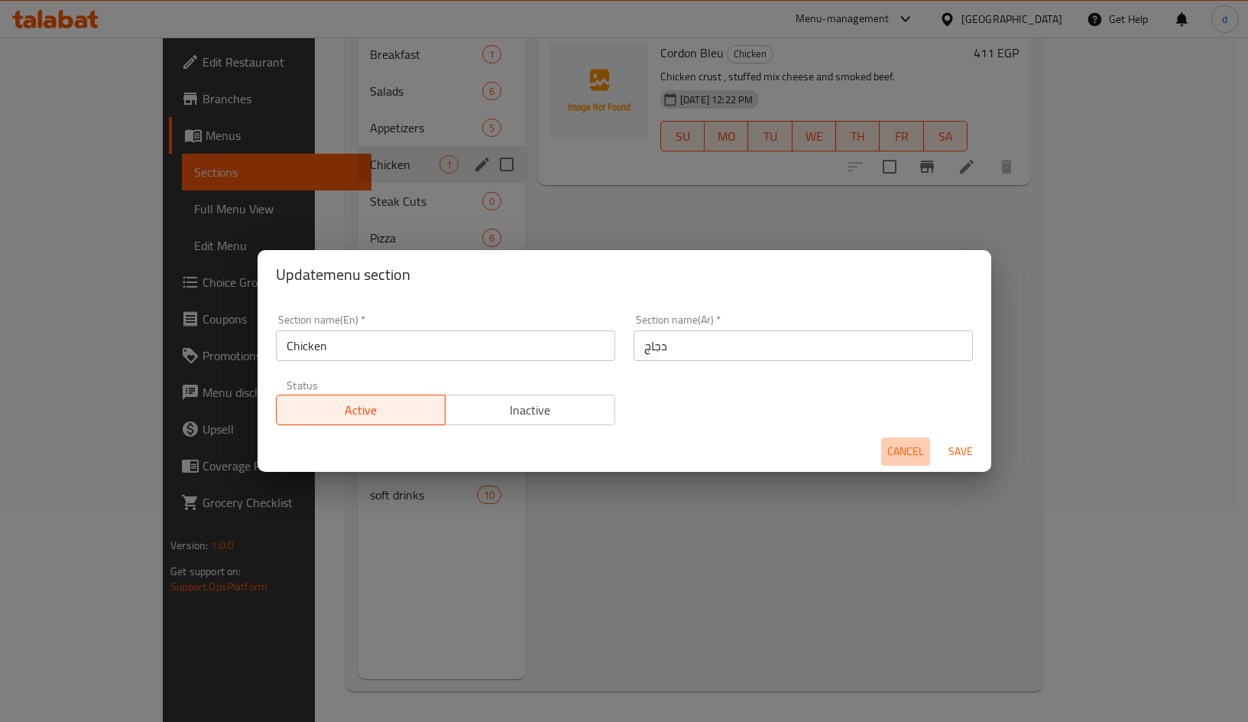  I want to click on span: Save, so click(961, 451).